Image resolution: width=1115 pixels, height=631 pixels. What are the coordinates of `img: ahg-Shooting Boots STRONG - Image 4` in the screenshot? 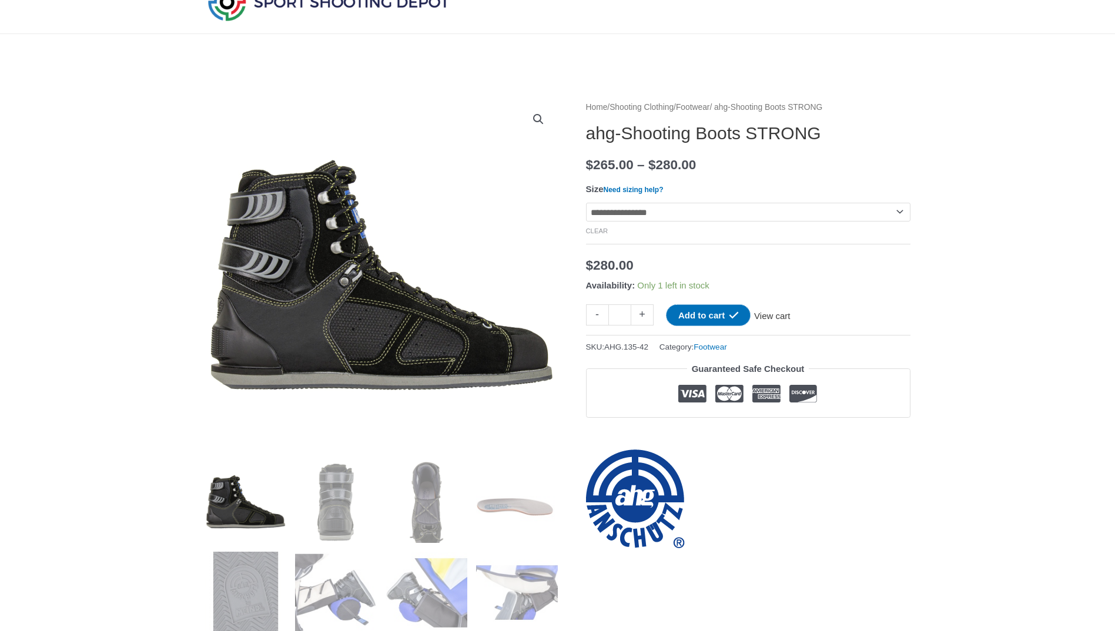 It's located at (516, 502).